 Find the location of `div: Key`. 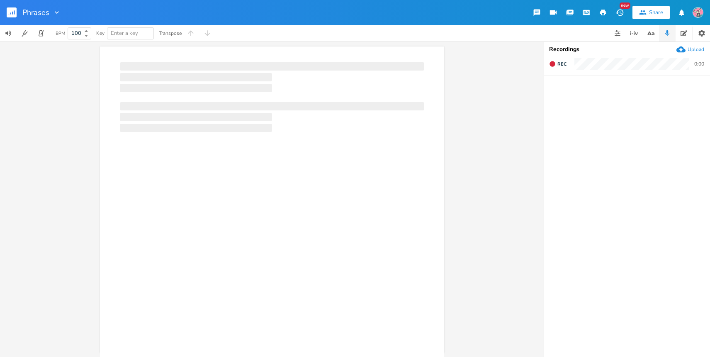

div: Key is located at coordinates (100, 33).